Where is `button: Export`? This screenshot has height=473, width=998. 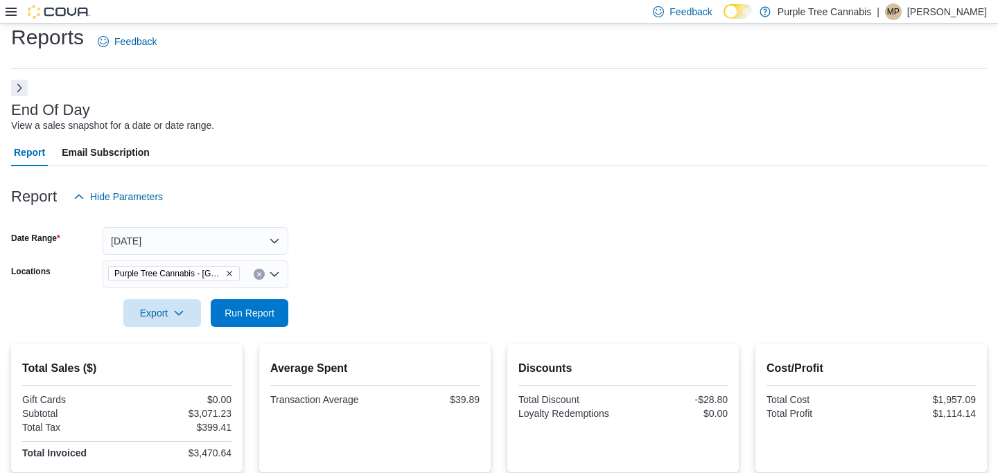 button: Export is located at coordinates (162, 313).